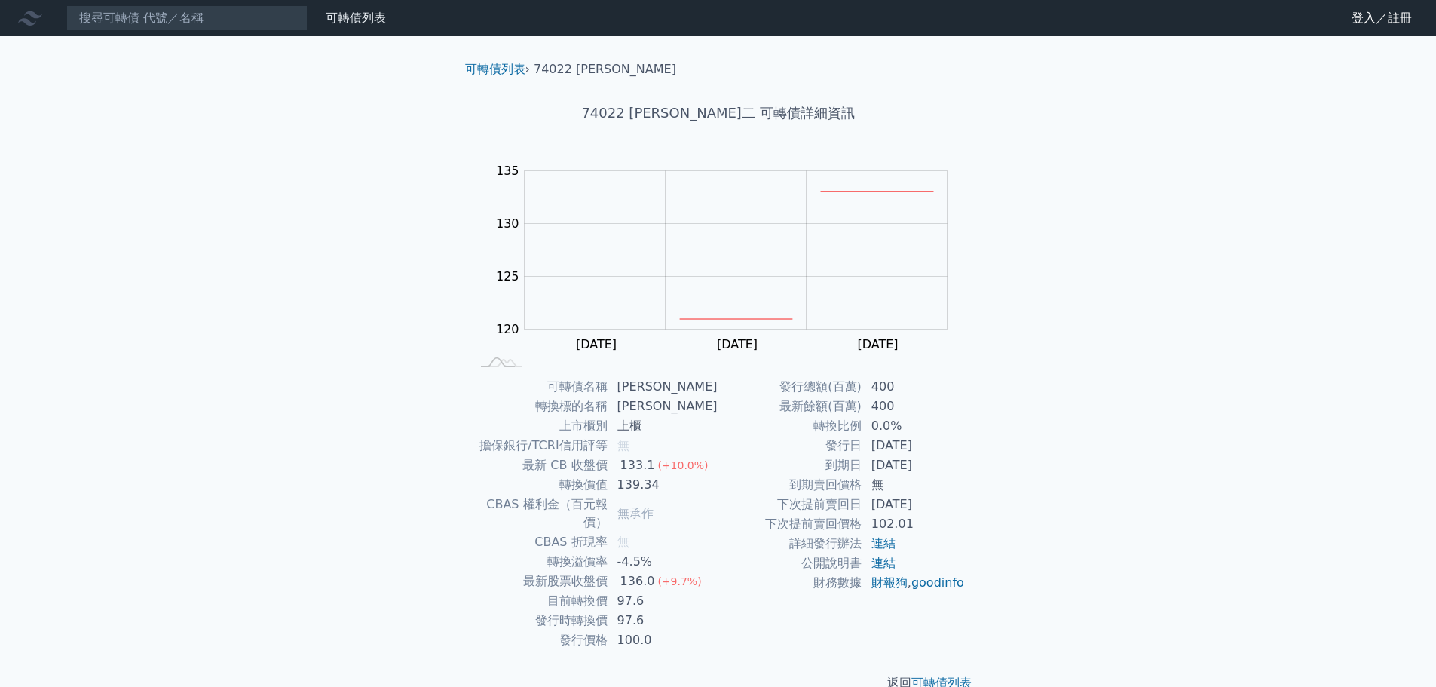  Describe the element at coordinates (679, 581) in the screenshot. I see `span: (+9.7%)` at that location.